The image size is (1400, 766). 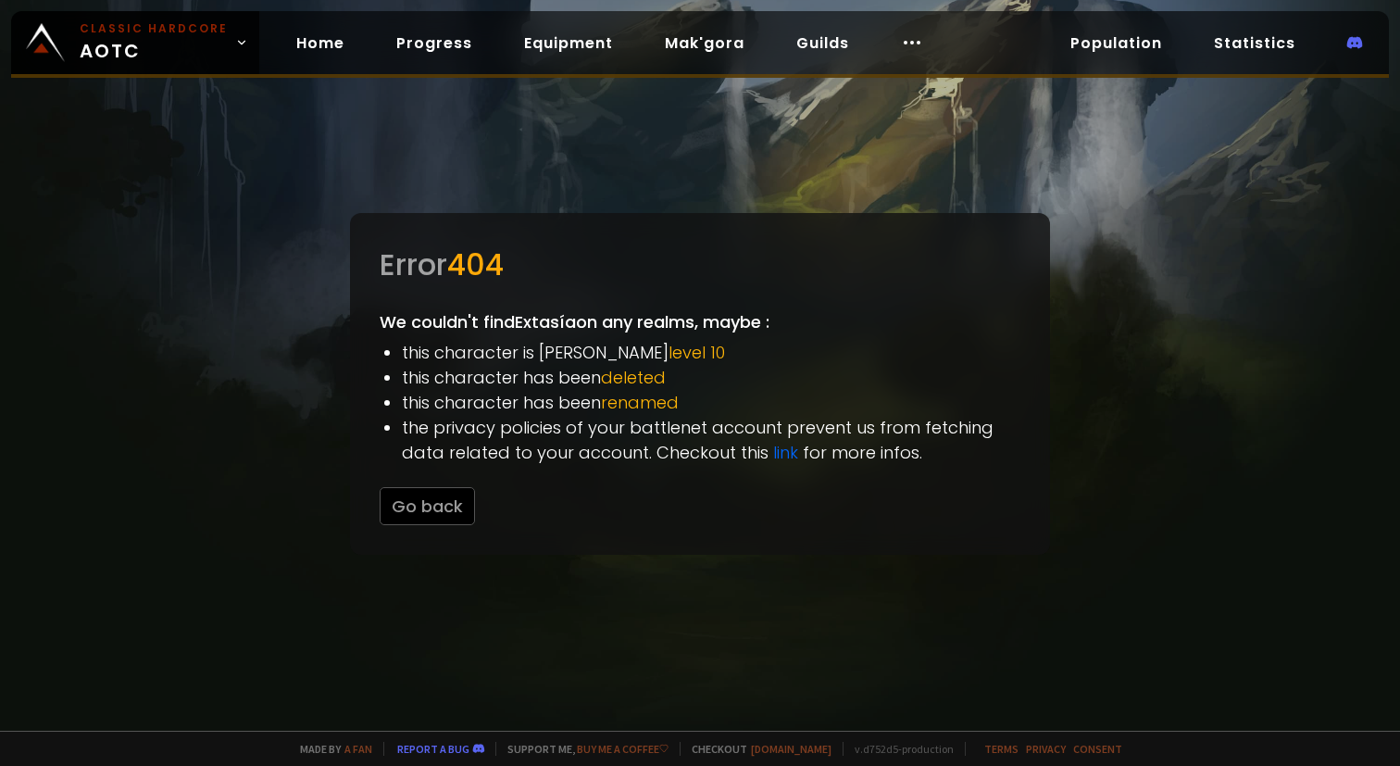 I want to click on a: Progress, so click(x=434, y=43).